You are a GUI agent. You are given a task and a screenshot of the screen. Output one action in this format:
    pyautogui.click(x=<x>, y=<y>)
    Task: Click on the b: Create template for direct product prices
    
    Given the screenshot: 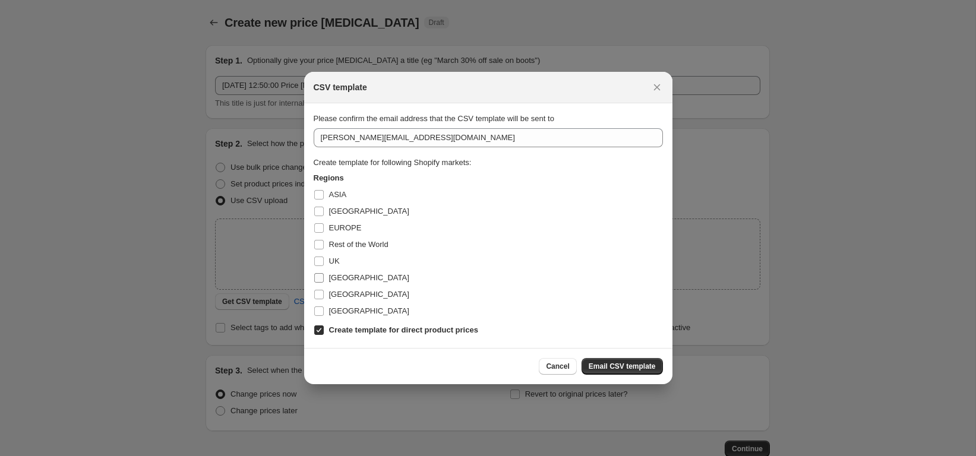 What is the action you would take?
    pyautogui.click(x=403, y=330)
    